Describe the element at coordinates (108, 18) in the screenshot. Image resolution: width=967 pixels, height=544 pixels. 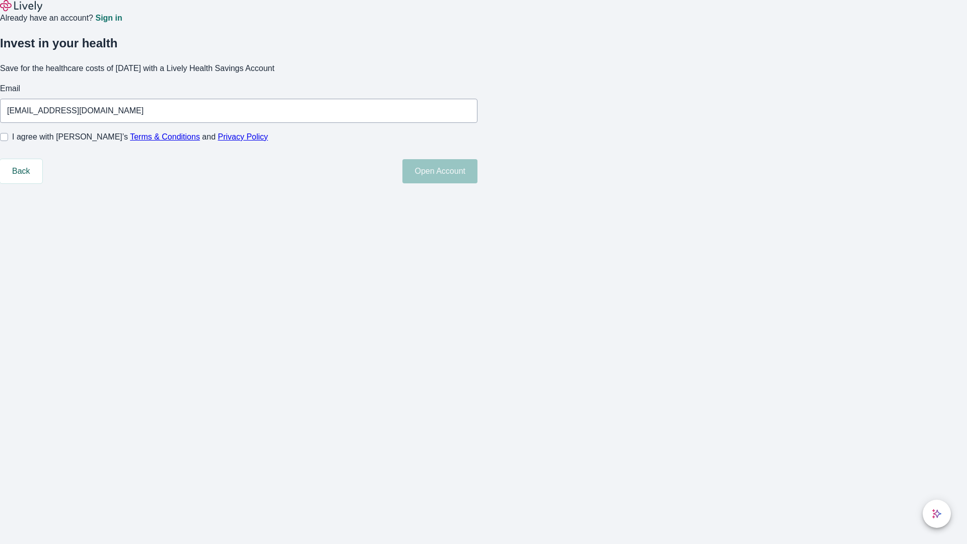
I see `div: Sign in` at that location.